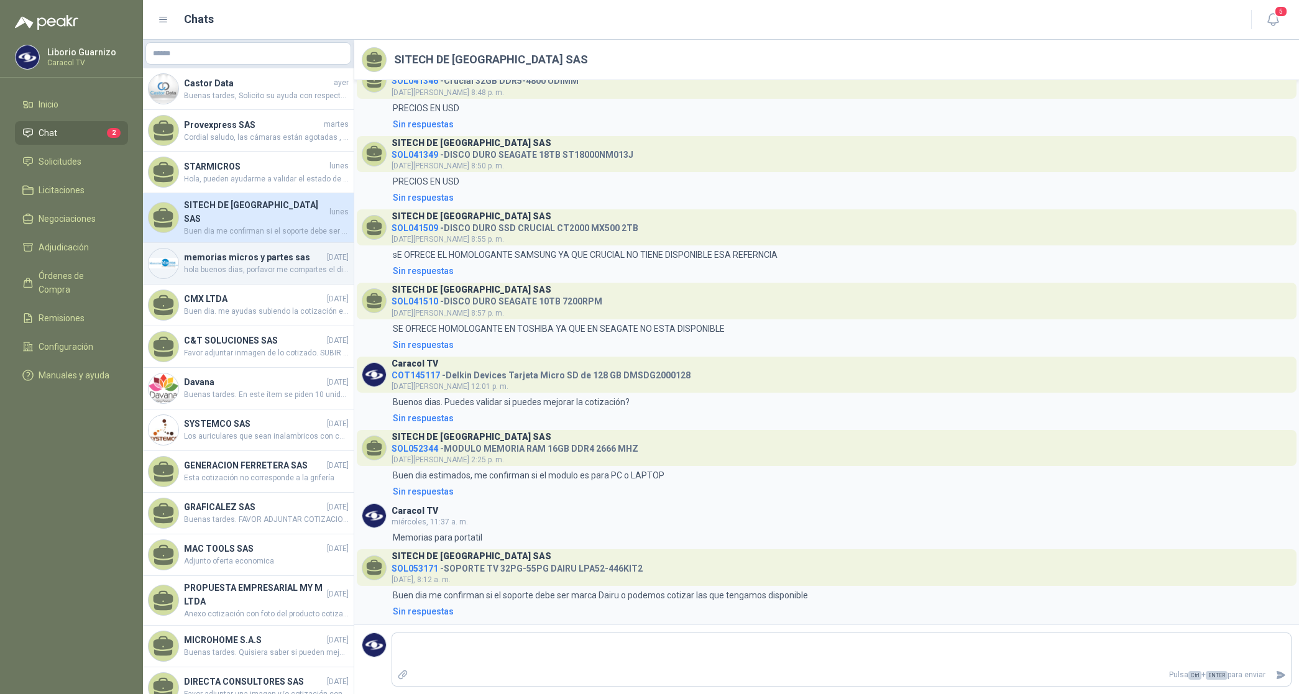  Describe the element at coordinates (266, 520) in the screenshot. I see `span: Buenas tardes. FAVOR ADJUNTAR COTIZACION EN SU FORMATO` at that location.